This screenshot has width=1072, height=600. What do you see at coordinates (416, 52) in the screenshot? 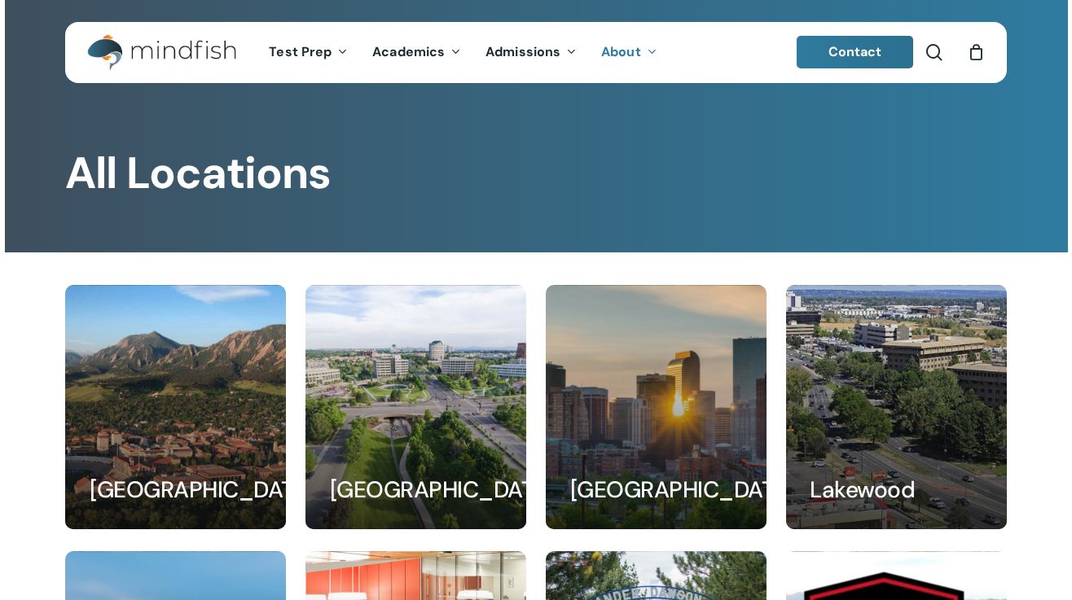
I see `a: Academics` at bounding box center [416, 52].